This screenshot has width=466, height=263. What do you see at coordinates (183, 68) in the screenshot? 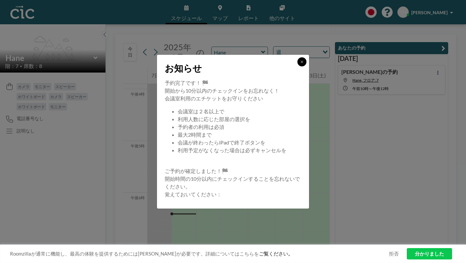
I see `font: お知らせ` at bounding box center [183, 68].